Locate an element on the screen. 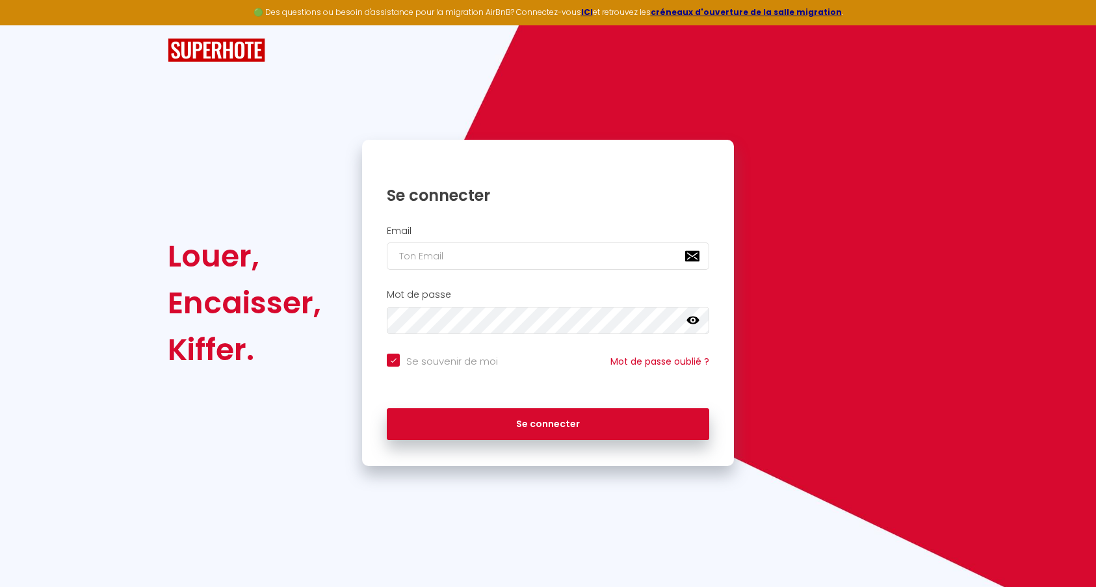 This screenshot has height=587, width=1096. h2: Mot de passe is located at coordinates (548, 295).